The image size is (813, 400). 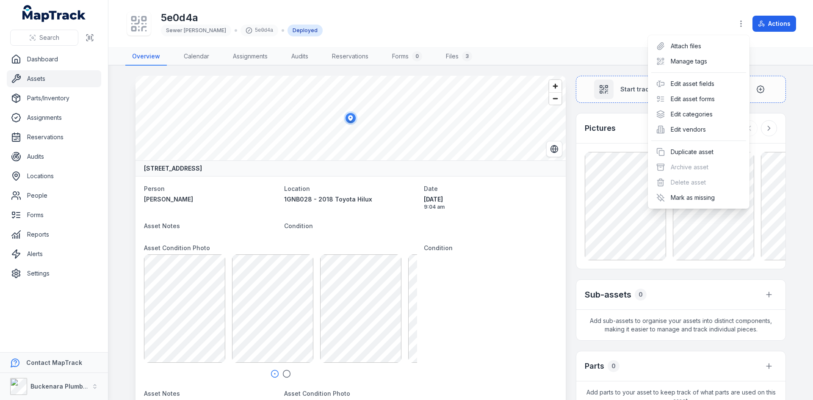 What do you see at coordinates (699, 152) in the screenshot?
I see `div: Duplicate asset` at bounding box center [699, 152].